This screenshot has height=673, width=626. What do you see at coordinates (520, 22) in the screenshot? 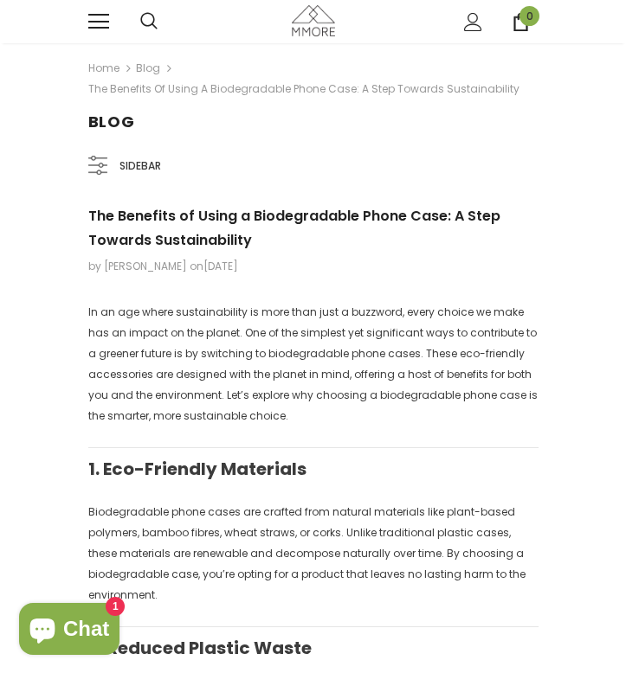
I see `a: 0` at bounding box center [520, 22].